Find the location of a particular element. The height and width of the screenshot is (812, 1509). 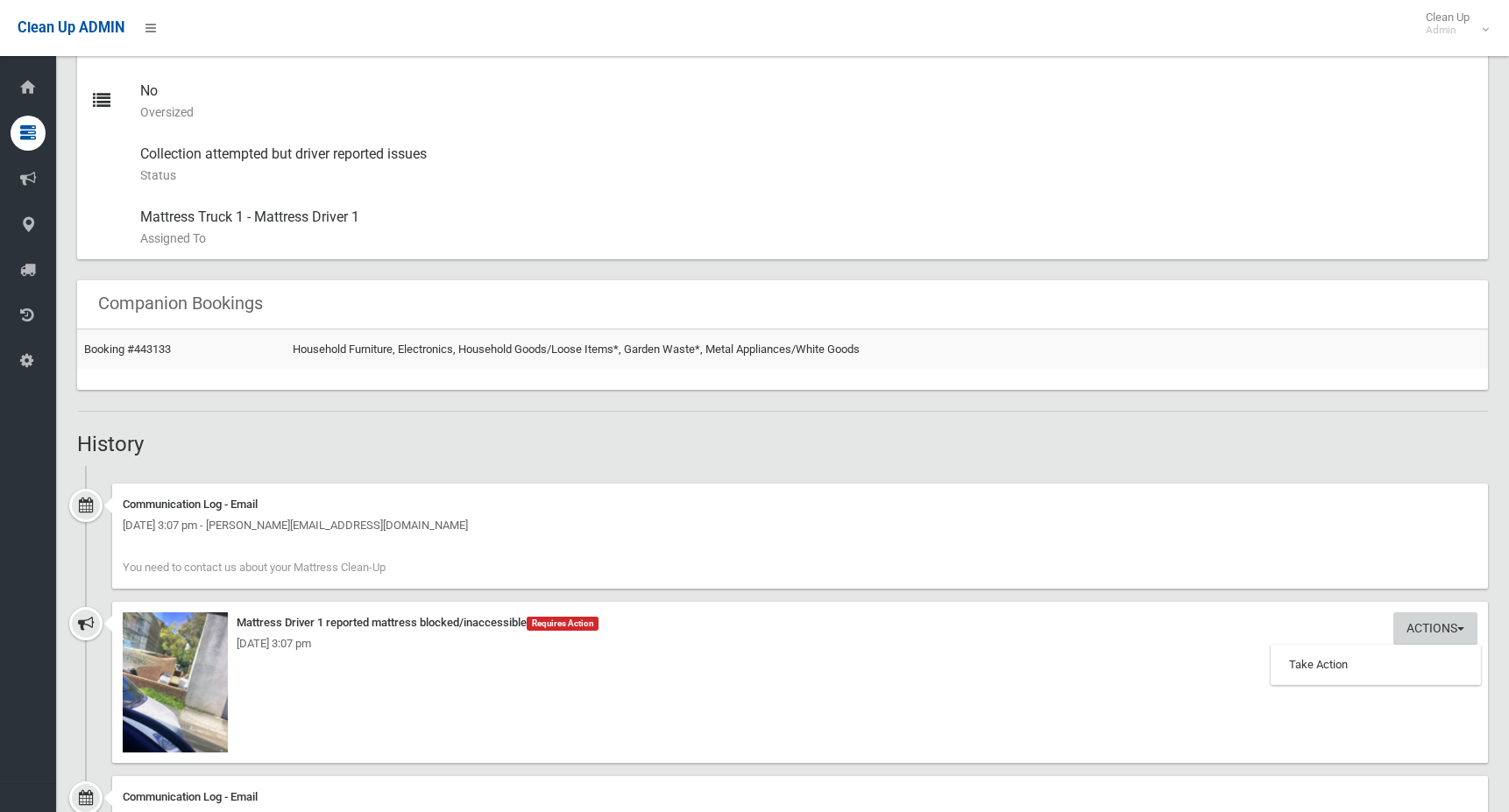

button: Actions is located at coordinates (1436, 628).